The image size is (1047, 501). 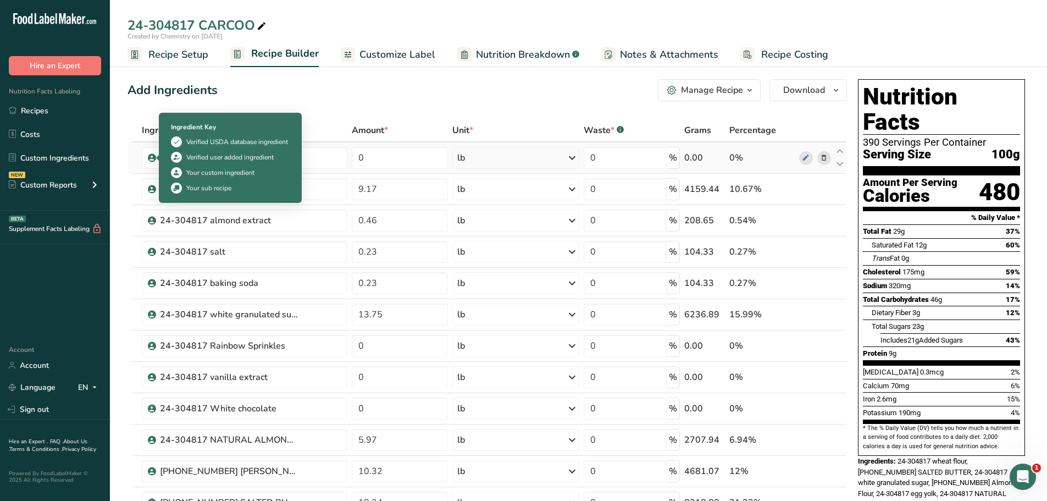 What do you see at coordinates (885, 258) in the screenshot?
I see `span: Fat` at bounding box center [885, 258].